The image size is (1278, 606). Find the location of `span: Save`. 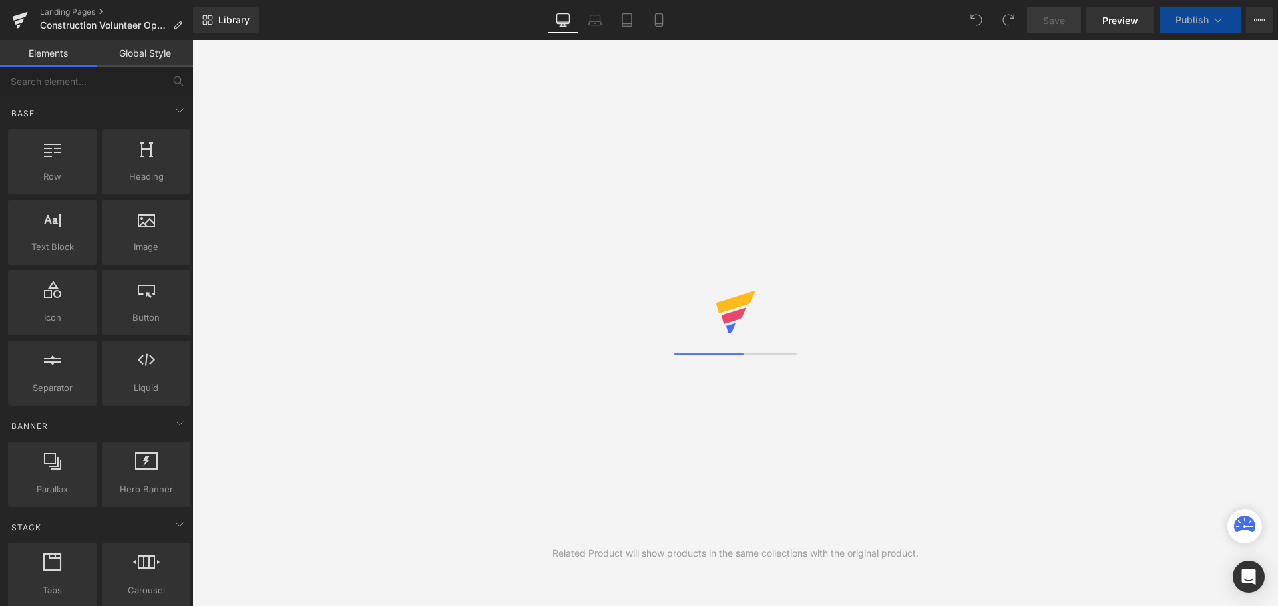

span: Save is located at coordinates (1054, 20).